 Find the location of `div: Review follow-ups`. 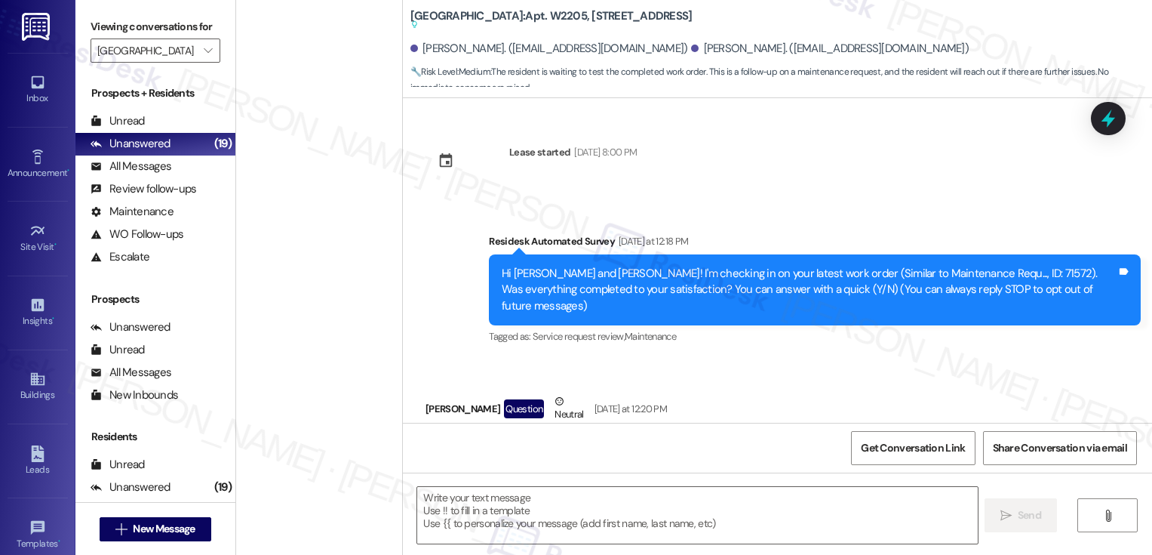

div: Review follow-ups is located at coordinates (143, 189).